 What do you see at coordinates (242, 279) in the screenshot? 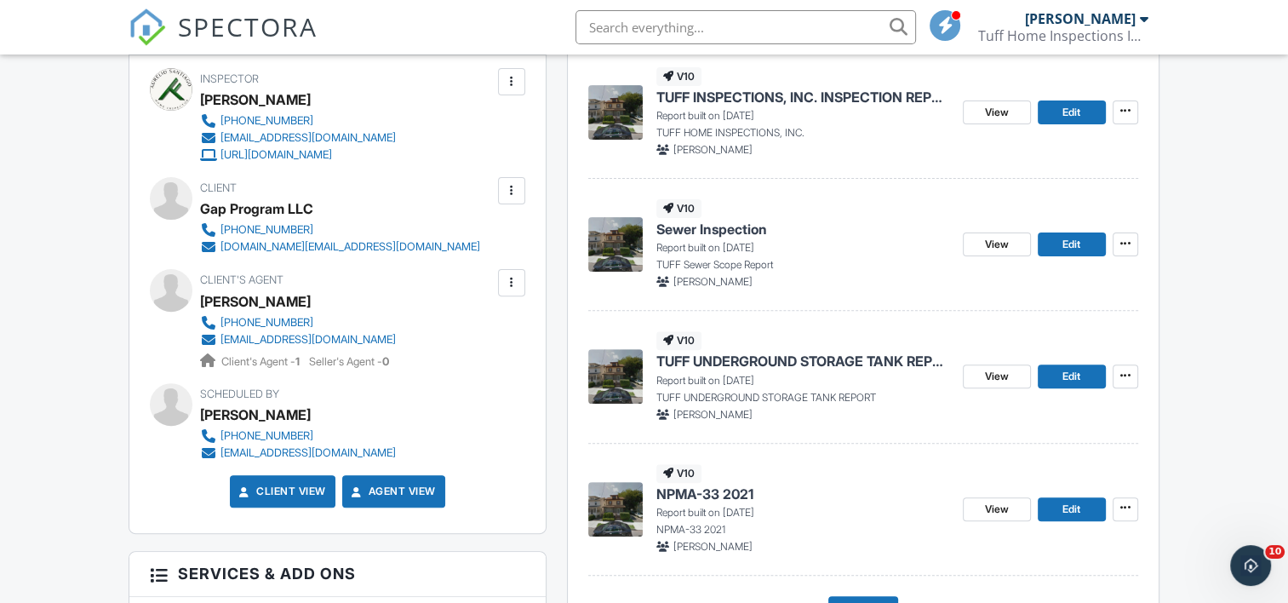
I see `span: Client's Agent` at bounding box center [242, 279].